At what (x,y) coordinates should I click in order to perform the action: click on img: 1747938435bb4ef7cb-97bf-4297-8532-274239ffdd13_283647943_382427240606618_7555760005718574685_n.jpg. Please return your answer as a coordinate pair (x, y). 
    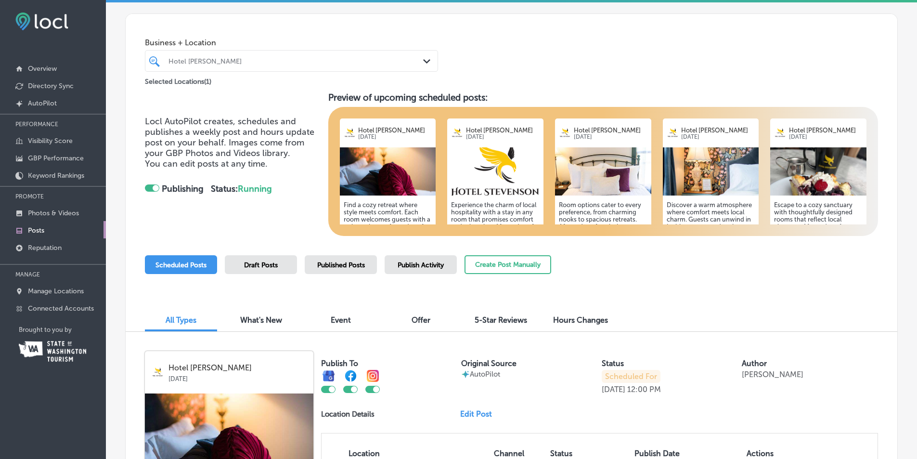
    Looking at the image, I should click on (388, 171).